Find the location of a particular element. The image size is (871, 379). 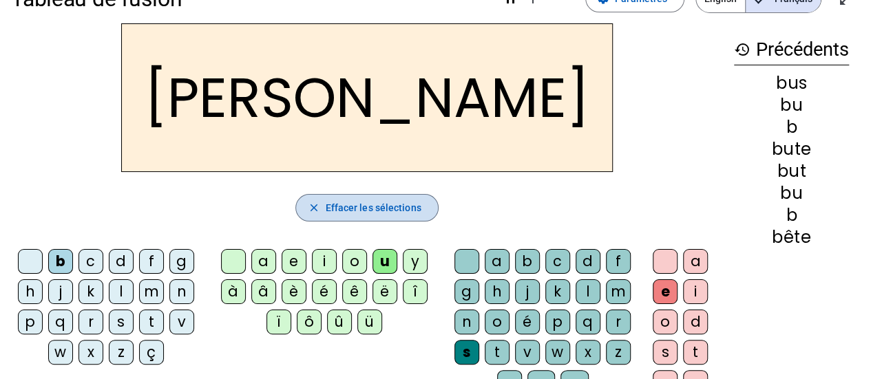

span: Effacer les sélections is located at coordinates (372, 208).